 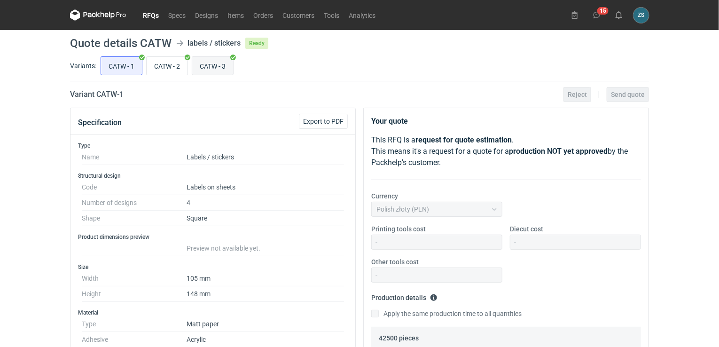 I want to click on h3: Size, so click(x=213, y=267).